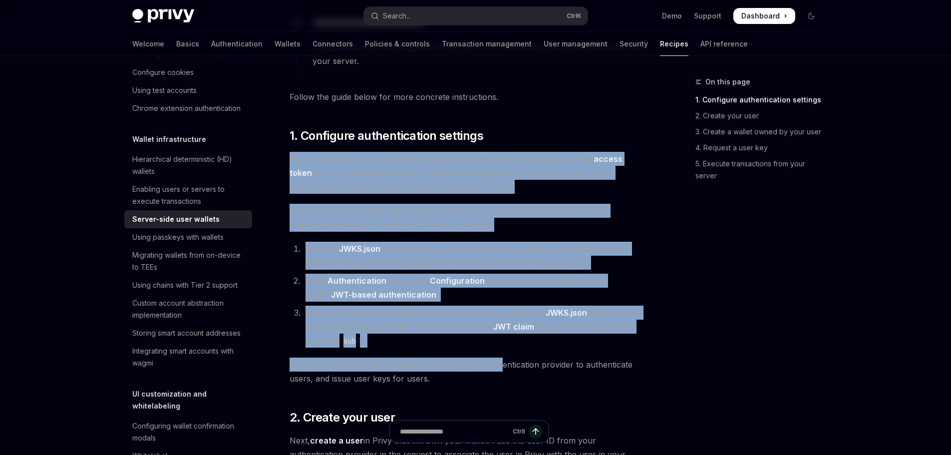 This screenshot has height=455, width=951. I want to click on a: 5. Execute transactions from your server, so click(761, 170).